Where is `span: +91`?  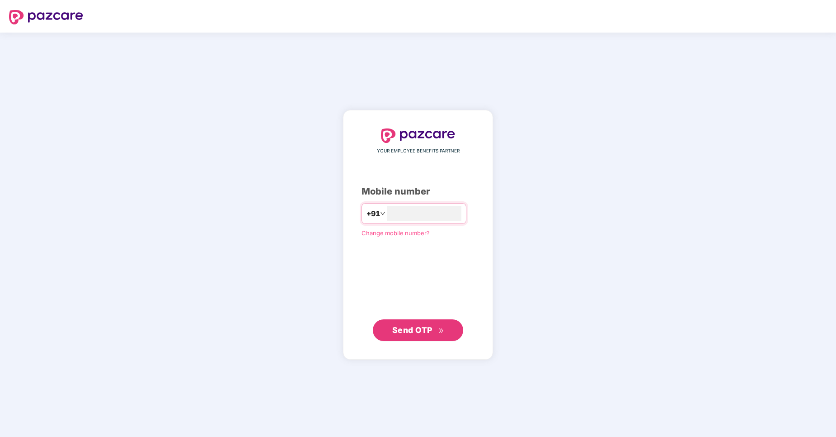
span: +91 is located at coordinates (373, 213).